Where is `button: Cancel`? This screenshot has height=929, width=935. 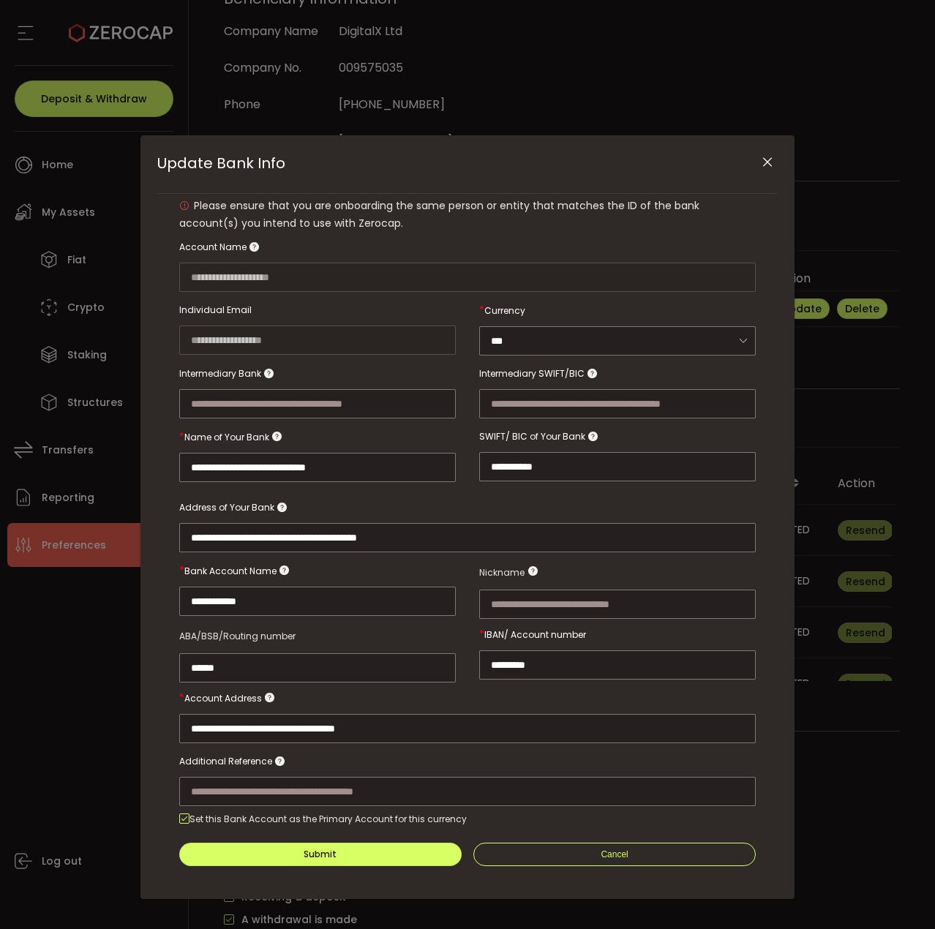
button: Cancel is located at coordinates (615, 854).